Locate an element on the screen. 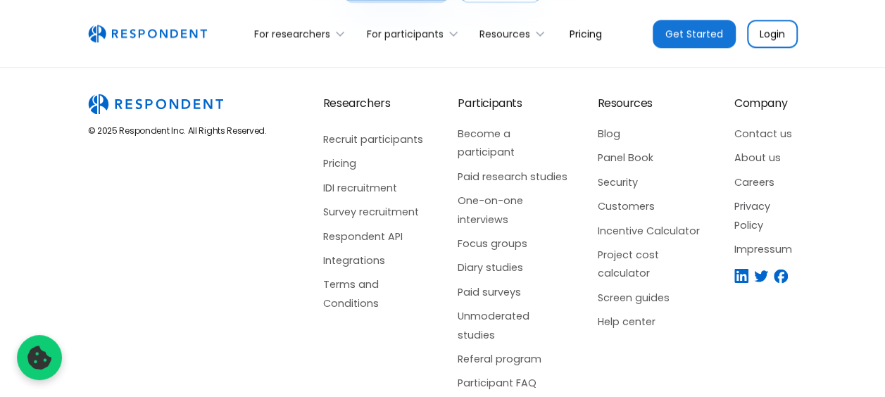 This screenshot has width=885, height=397. a: Participant FAQ is located at coordinates (513, 383).